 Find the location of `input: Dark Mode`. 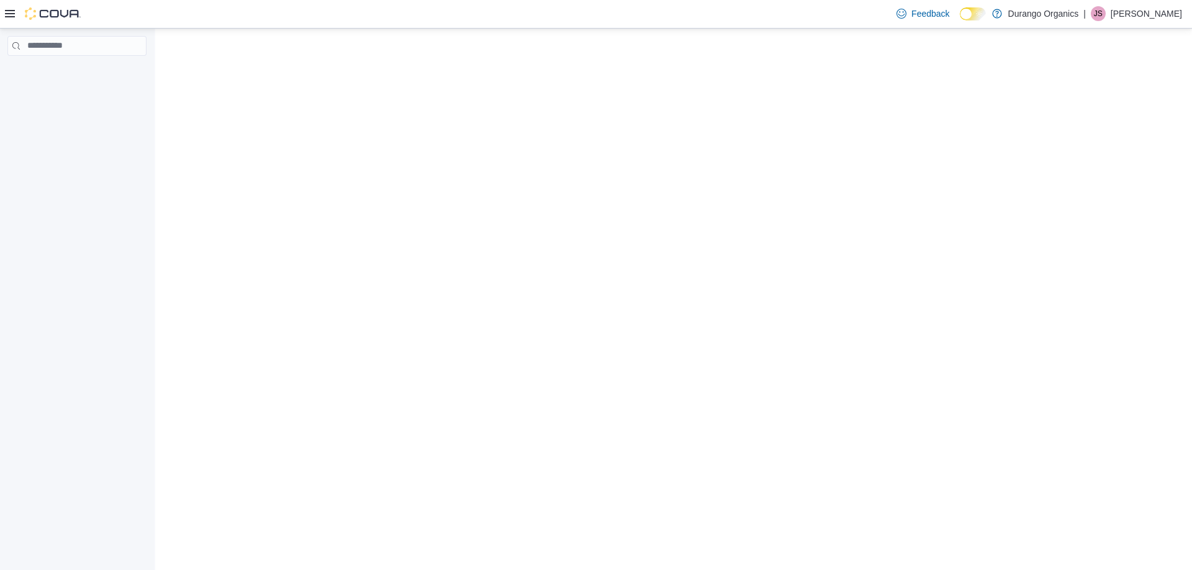

input: Dark Mode is located at coordinates (973, 14).